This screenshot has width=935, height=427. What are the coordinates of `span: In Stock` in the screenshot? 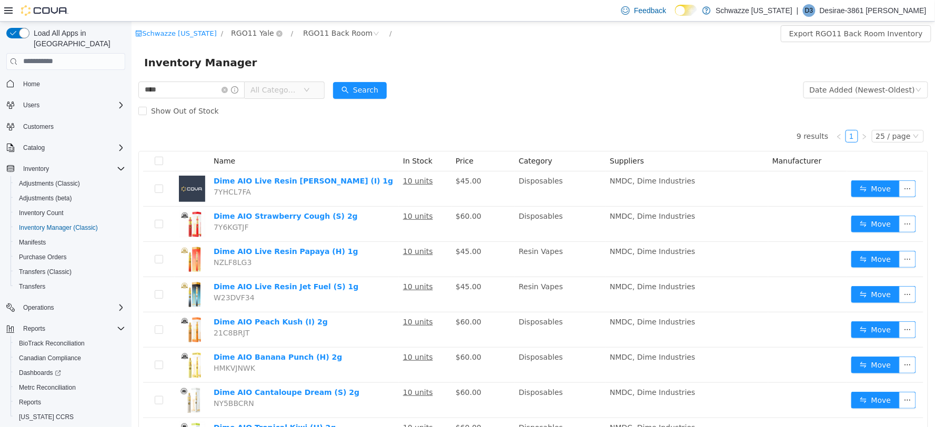 It's located at (286, 139).